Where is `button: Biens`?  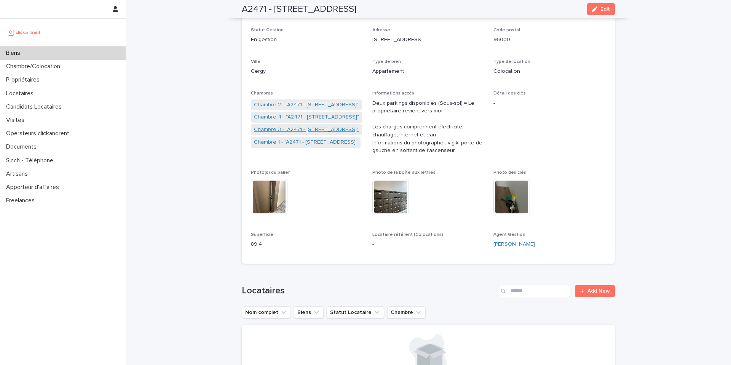 button: Biens is located at coordinates (309, 312).